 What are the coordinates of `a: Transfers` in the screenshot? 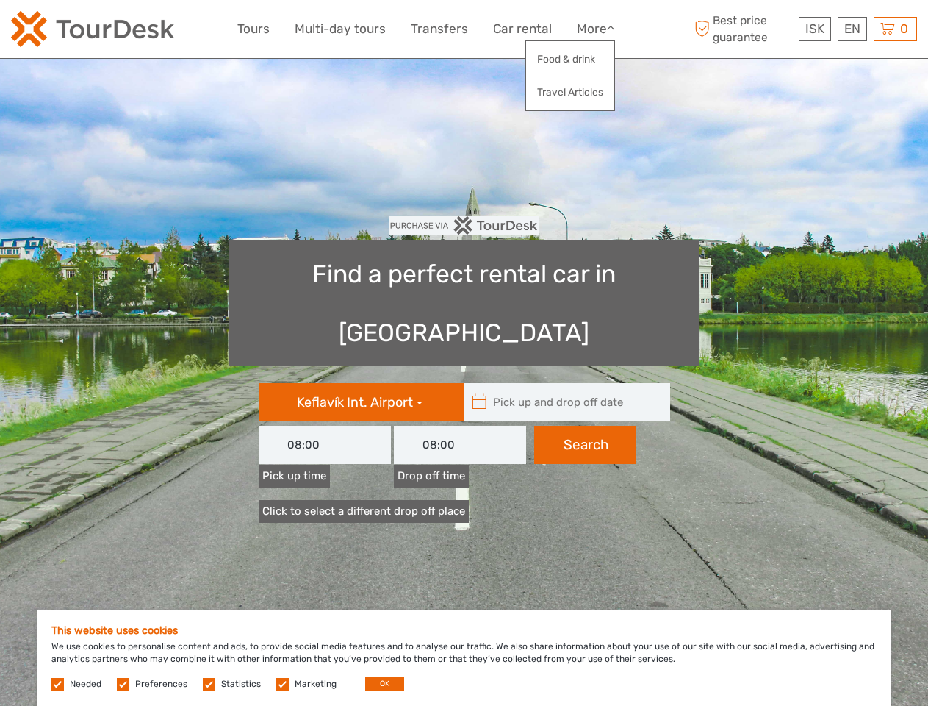 It's located at (439, 29).